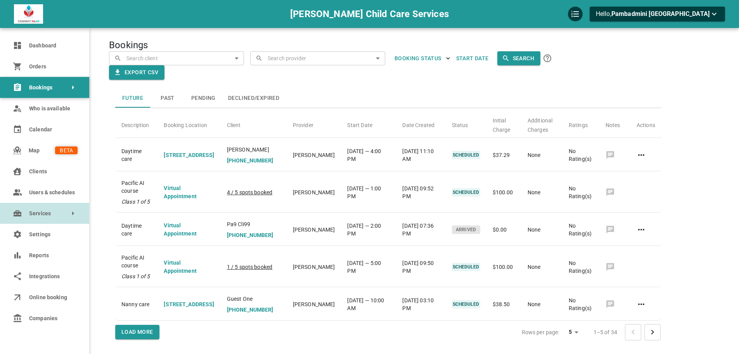 Image resolution: width=739 pixels, height=354 pixels. Describe the element at coordinates (657, 14) in the screenshot. I see `p: Hello,` at that location.